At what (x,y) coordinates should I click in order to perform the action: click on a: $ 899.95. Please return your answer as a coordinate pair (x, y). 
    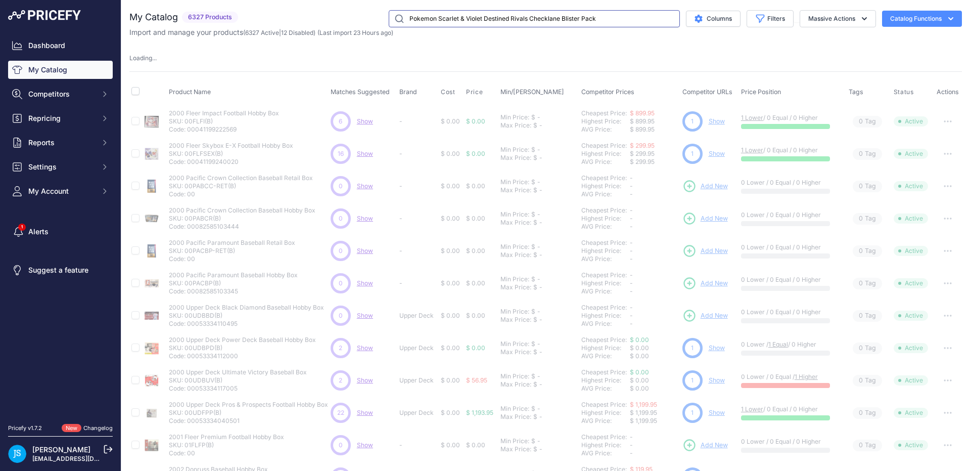
    Looking at the image, I should click on (642, 113).